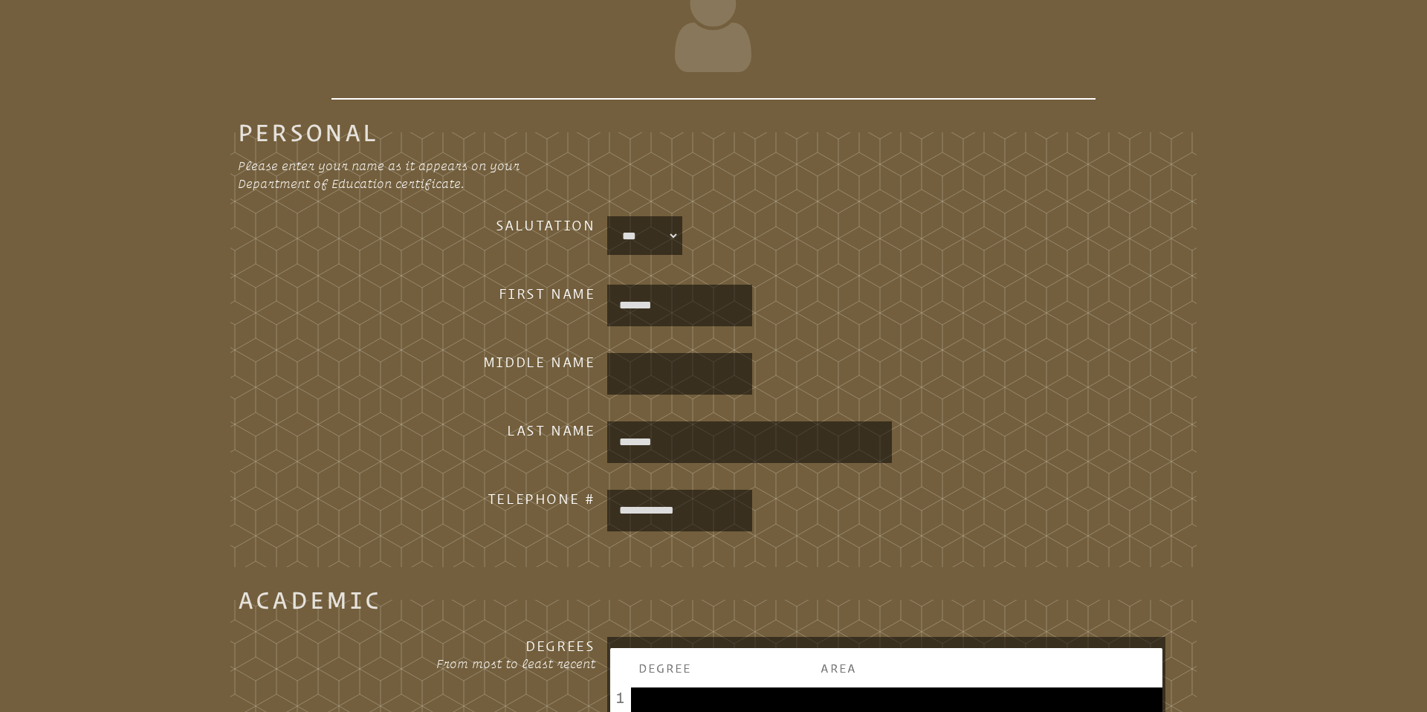 The image size is (1427, 712). Describe the element at coordinates (310, 600) in the screenshot. I see `legend: Academic` at that location.